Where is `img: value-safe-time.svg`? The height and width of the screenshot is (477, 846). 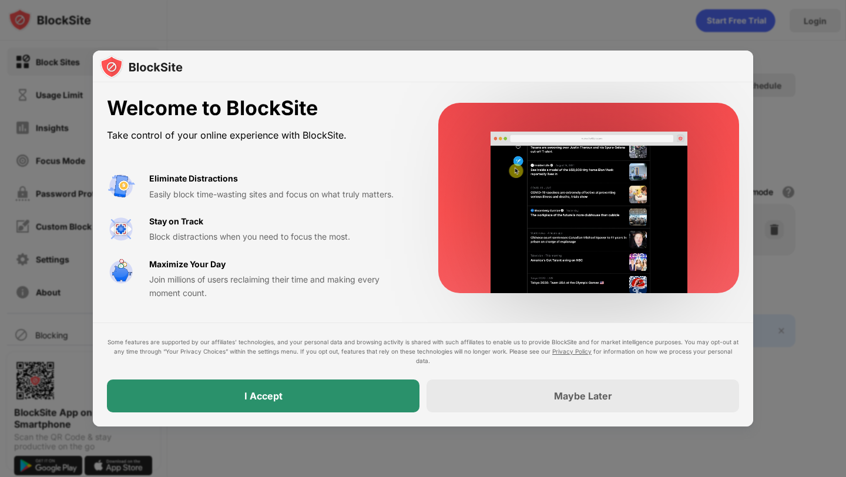
img: value-safe-time.svg is located at coordinates (121, 272).